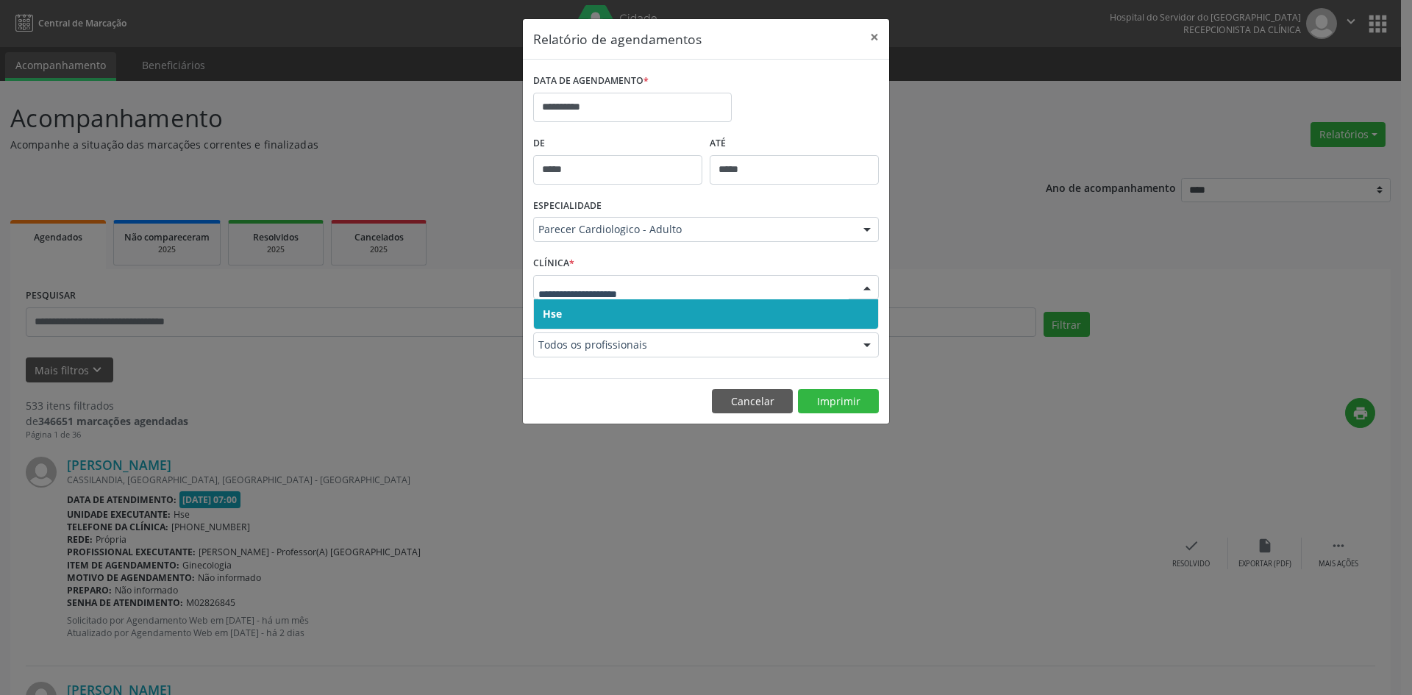 The image size is (1412, 695). I want to click on span: Hse, so click(552, 313).